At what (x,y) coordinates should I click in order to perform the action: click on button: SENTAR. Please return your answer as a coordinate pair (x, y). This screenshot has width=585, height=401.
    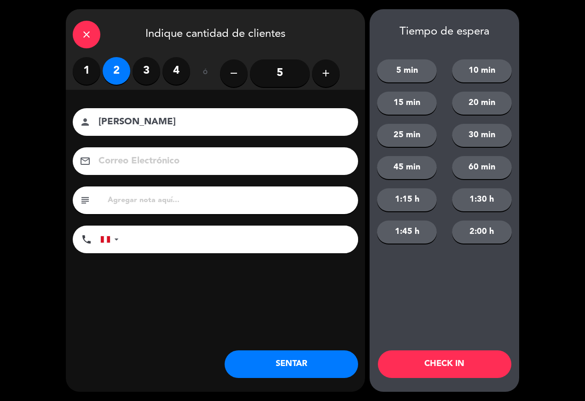
    Looking at the image, I should click on (291, 364).